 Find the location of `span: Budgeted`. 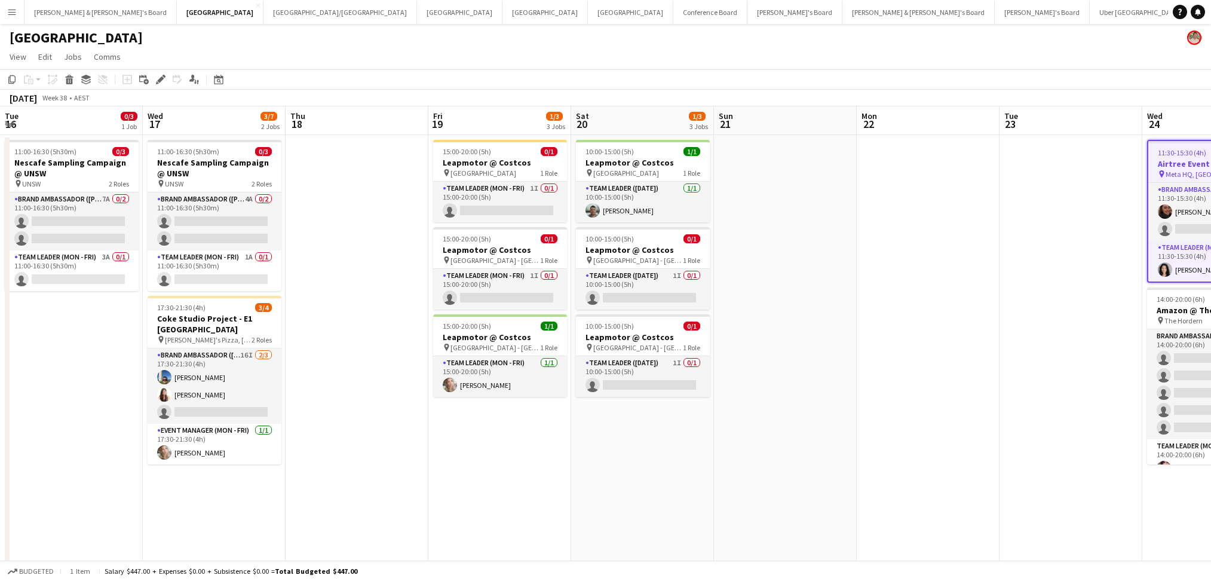

span: Budgeted is located at coordinates (36, 571).